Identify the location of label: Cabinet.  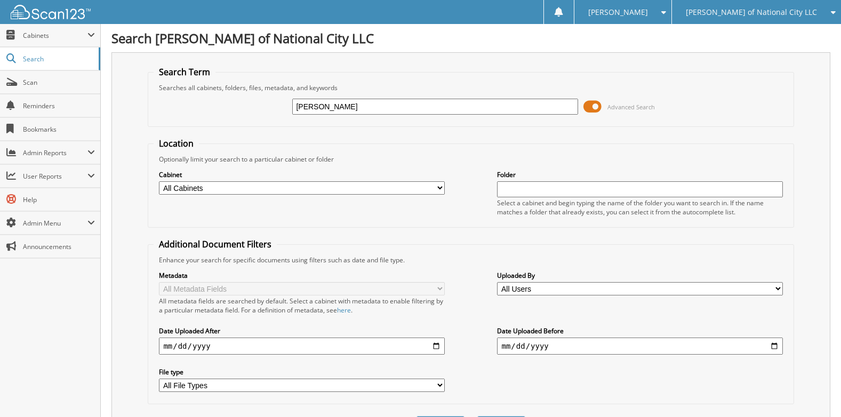
(301, 174).